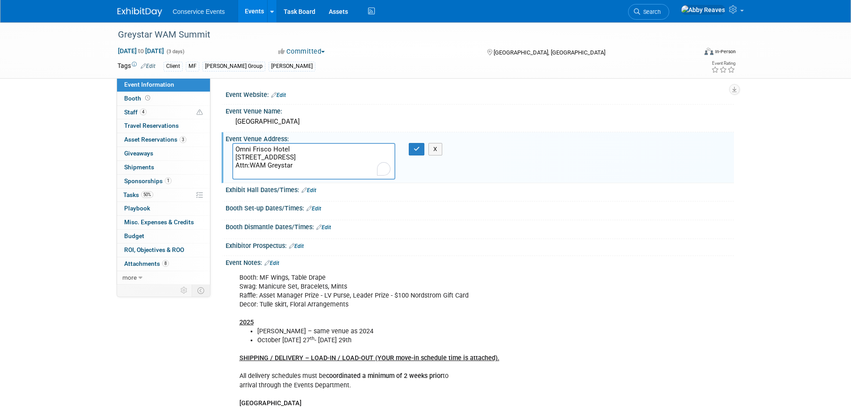 This screenshot has height=407, width=851. Describe the element at coordinates (138, 195) in the screenshot. I see `span: Tasks` at that location.